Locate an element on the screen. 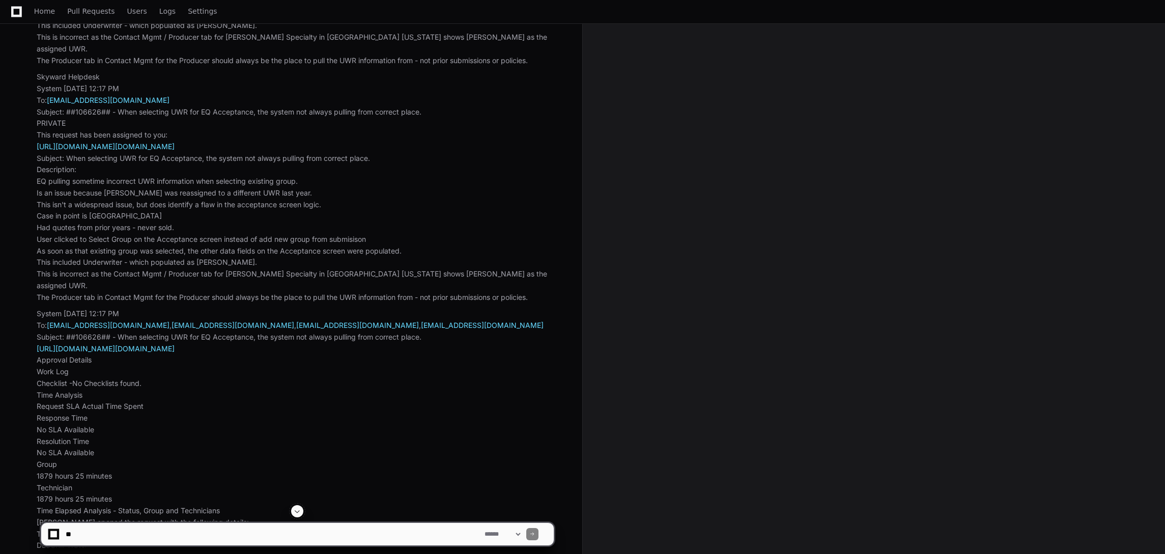 This screenshot has width=1165, height=554. span: Logs is located at coordinates (167, 11).